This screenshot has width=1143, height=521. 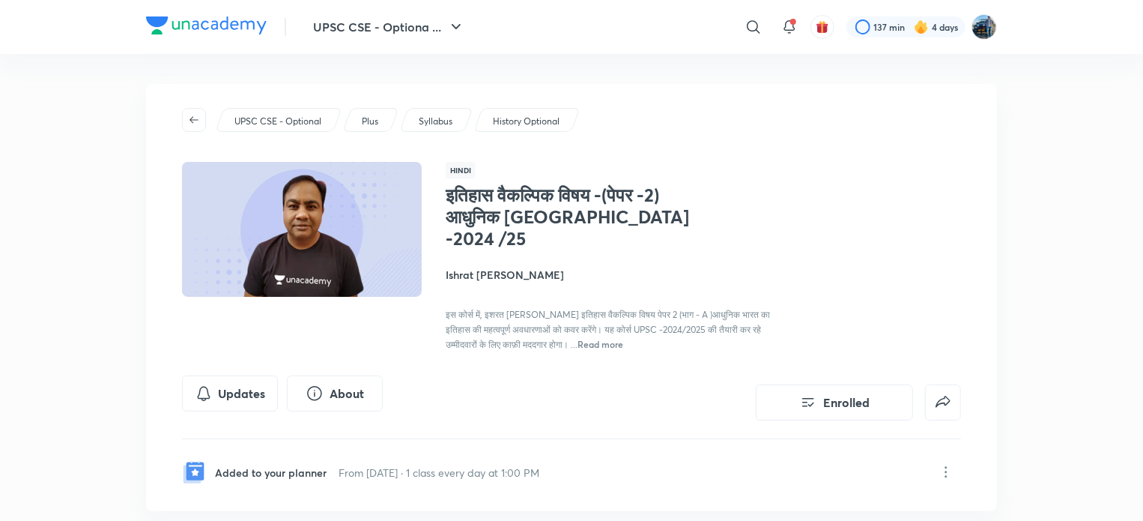 What do you see at coordinates (389, 27) in the screenshot?
I see `button: UPSC CSE - Optiona ...` at bounding box center [389, 27].